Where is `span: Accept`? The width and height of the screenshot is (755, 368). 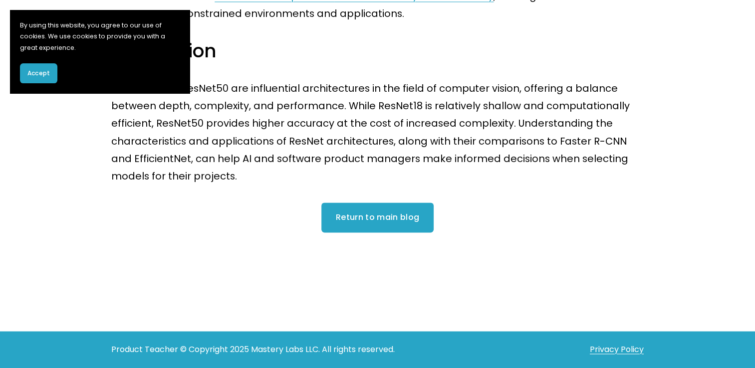 span: Accept is located at coordinates (38, 73).